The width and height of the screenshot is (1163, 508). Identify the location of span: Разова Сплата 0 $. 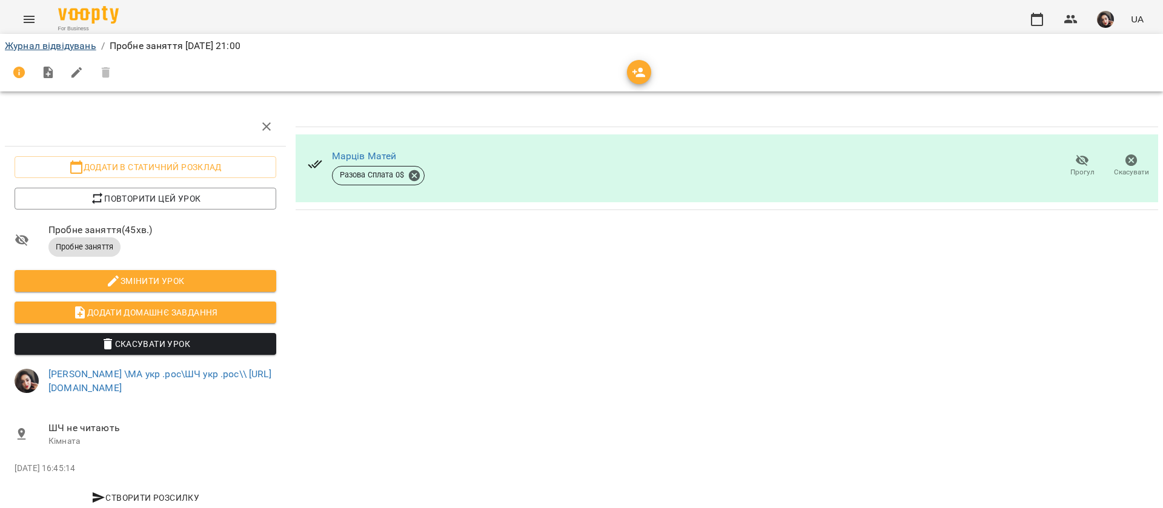
(372, 175).